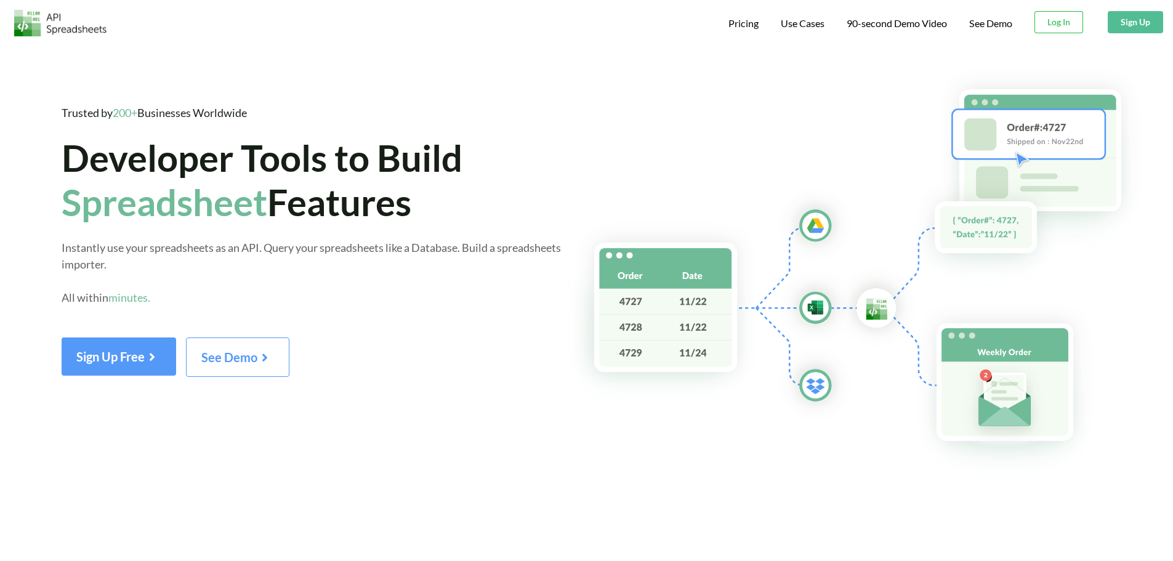 The image size is (1173, 561). What do you see at coordinates (1136, 22) in the screenshot?
I see `button: Sign Up` at bounding box center [1136, 22].